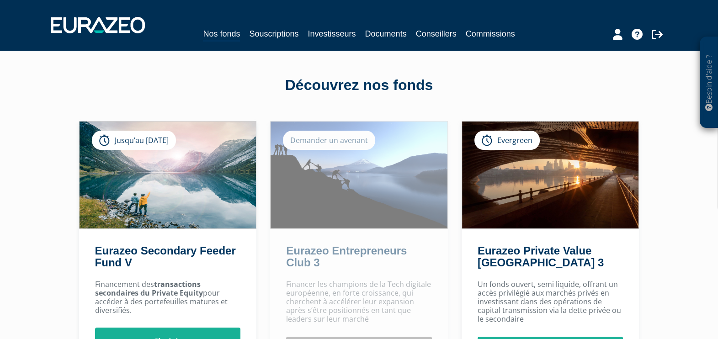  I want to click on p: Financer les champions de la Tech digitale européenne, en forte croissance, qui cherchent à accél..., so click(359, 302).